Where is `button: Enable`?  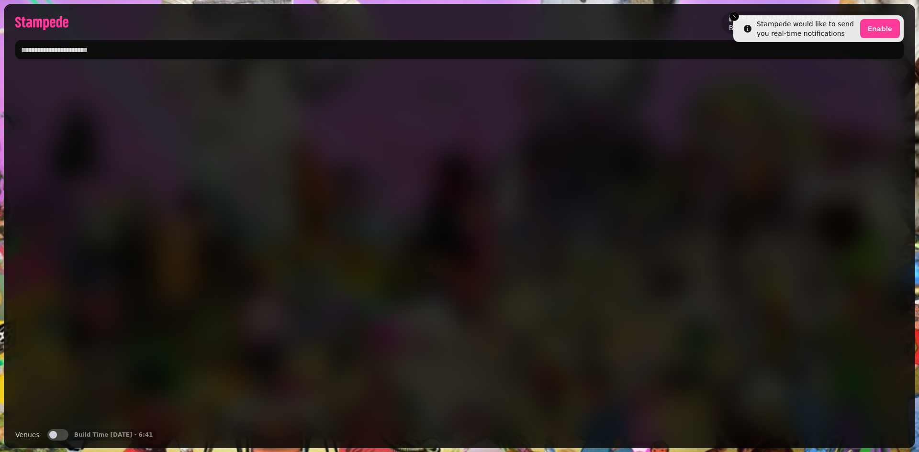
button: Enable is located at coordinates (880, 29).